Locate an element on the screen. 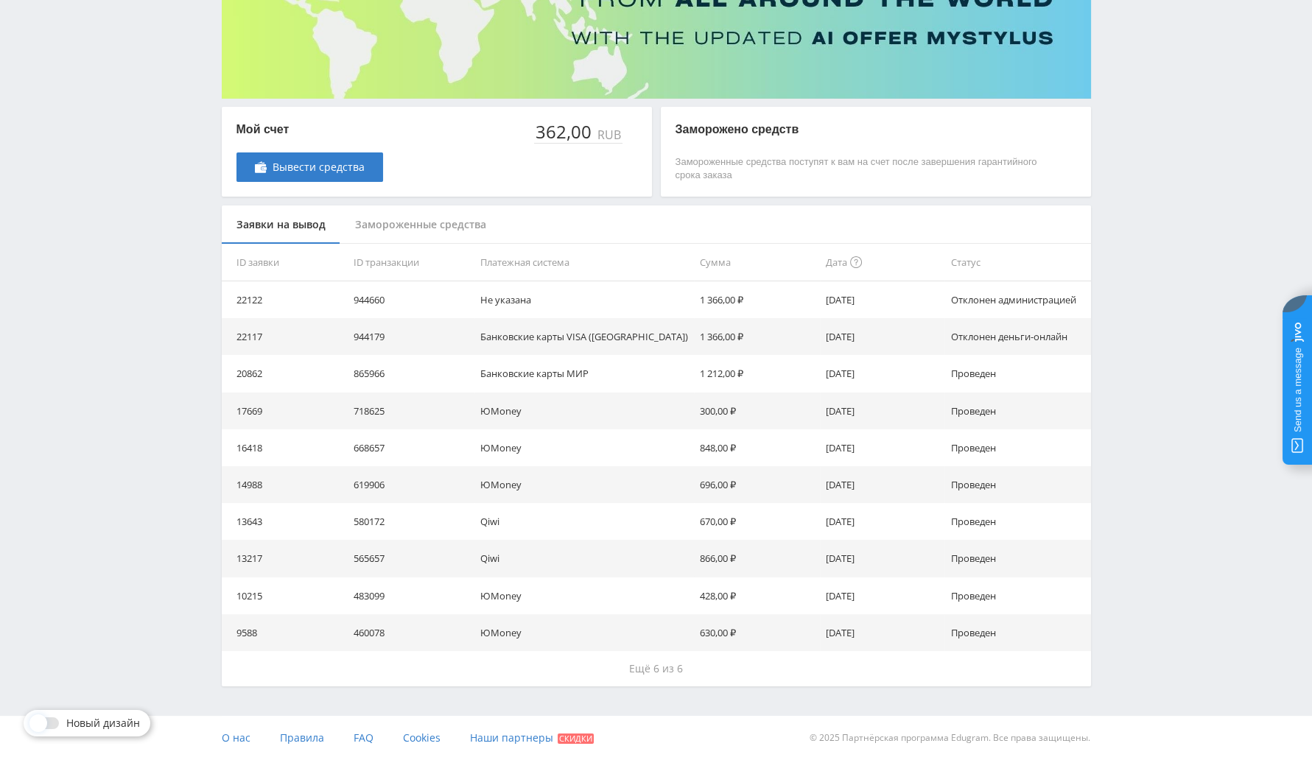 The height and width of the screenshot is (760, 1312). a: Наши партнеры Скидки is located at coordinates (532, 738).